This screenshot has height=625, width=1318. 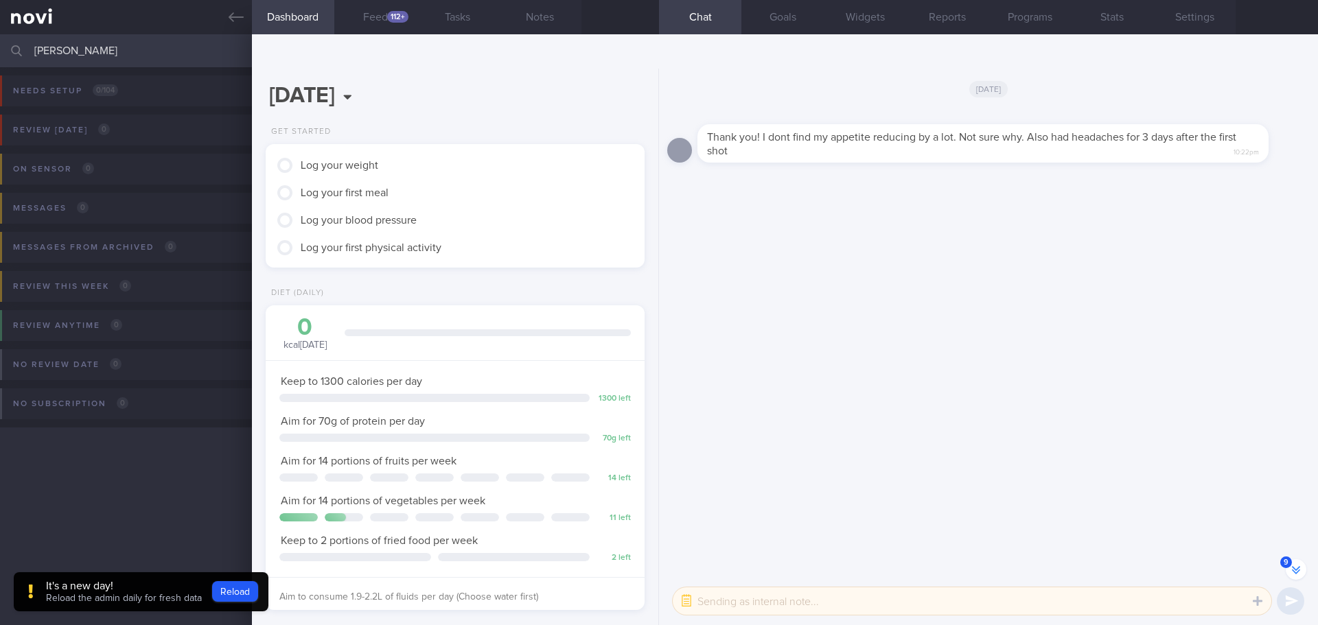 I want to click on div: Review anytime, so click(x=67, y=325).